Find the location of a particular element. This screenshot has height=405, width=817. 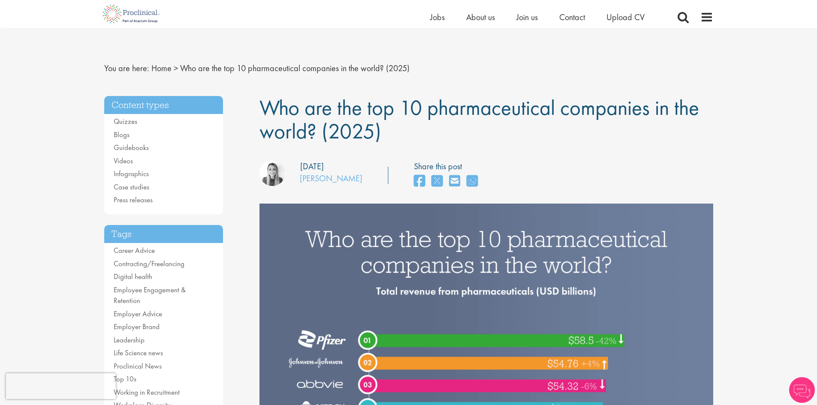

label: Share this post is located at coordinates (448, 166).